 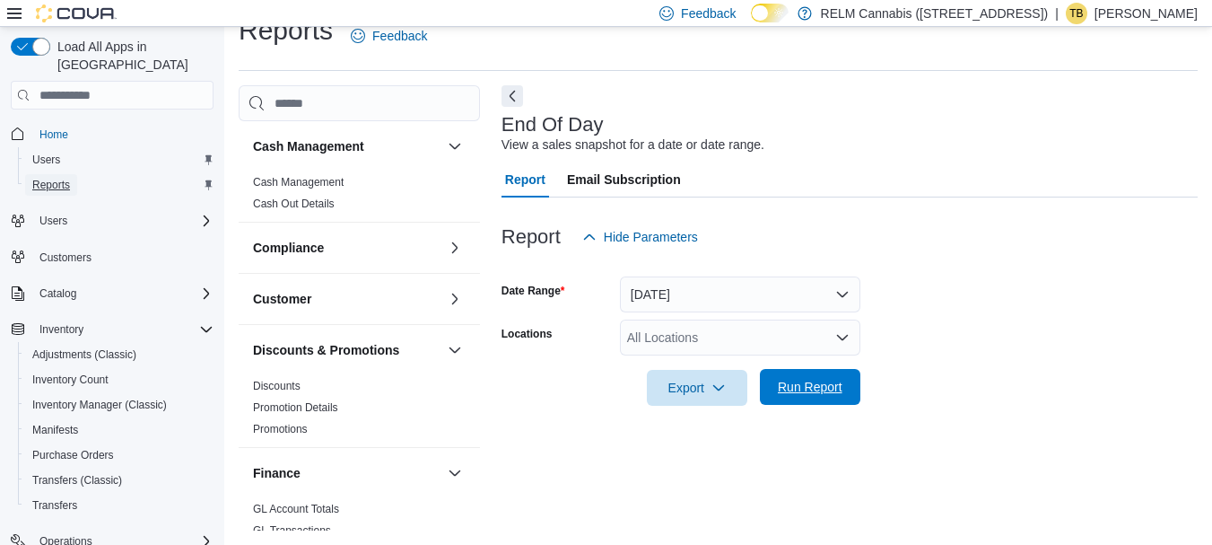 I want to click on a: Inventory Count, so click(x=70, y=380).